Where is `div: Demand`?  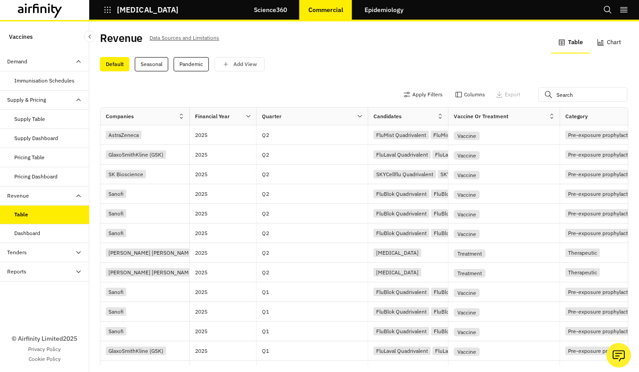 div: Demand is located at coordinates (17, 62).